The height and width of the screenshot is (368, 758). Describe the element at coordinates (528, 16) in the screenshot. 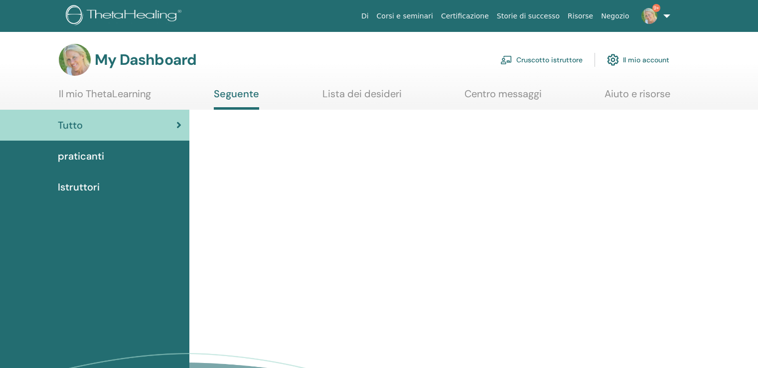

I see `a: Storie di successo` at that location.